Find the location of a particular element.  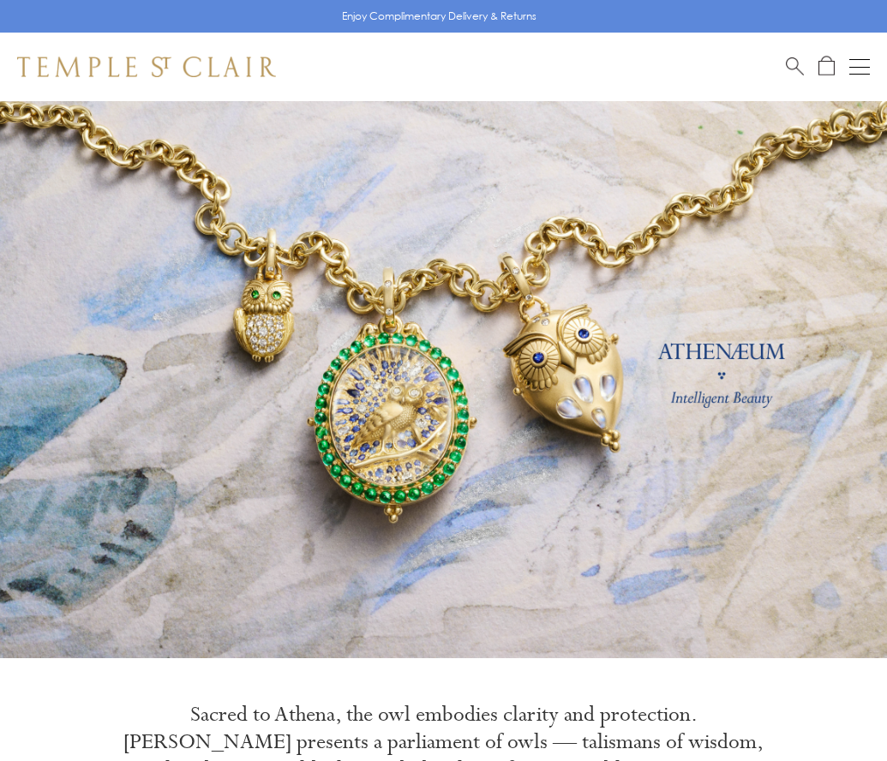

button: Open navigation is located at coordinates (860, 67).